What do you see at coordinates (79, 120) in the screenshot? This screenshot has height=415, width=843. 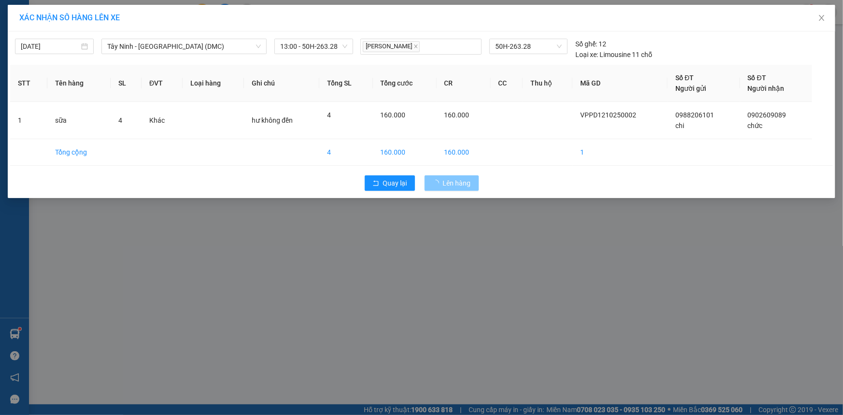 I see `td: sữa` at bounding box center [79, 120].